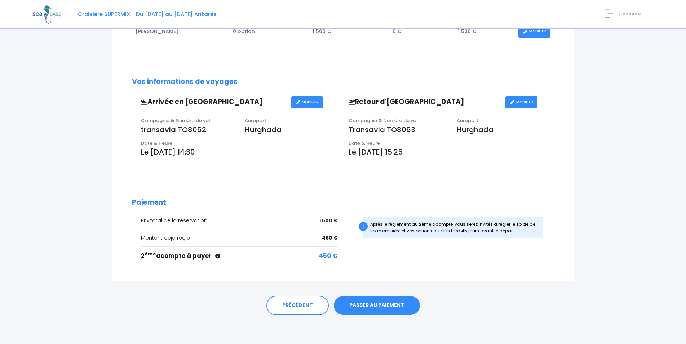 The height and width of the screenshot is (344, 686). Describe the element at coordinates (328, 221) in the screenshot. I see `span: 1 500 €` at that location.